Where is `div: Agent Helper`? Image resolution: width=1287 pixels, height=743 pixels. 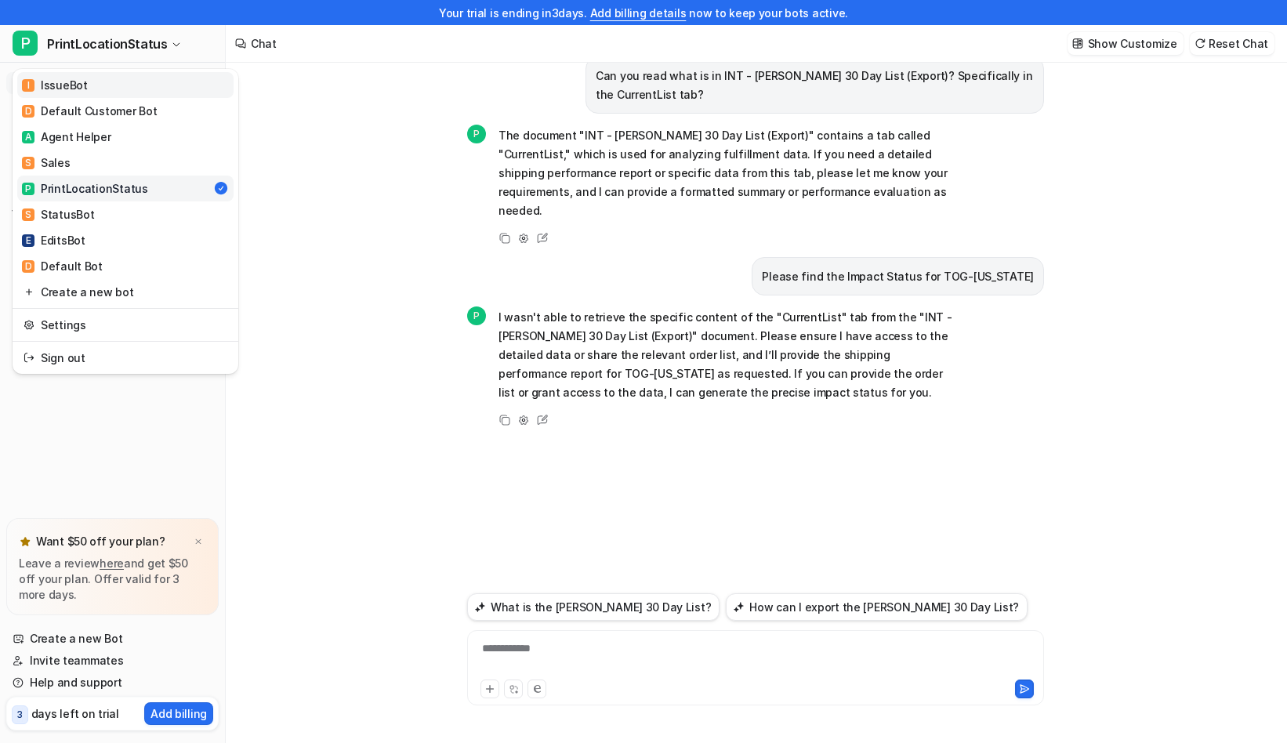 div: Agent Helper is located at coordinates (67, 136).